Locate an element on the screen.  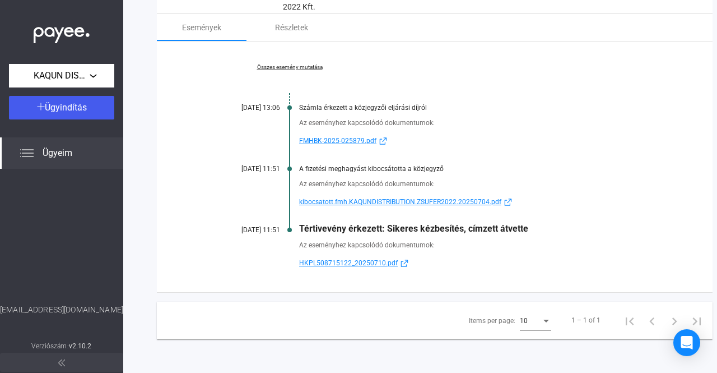
a: HKPL508715122_20250710.pdfexternal-link-blue is located at coordinates (478, 263).